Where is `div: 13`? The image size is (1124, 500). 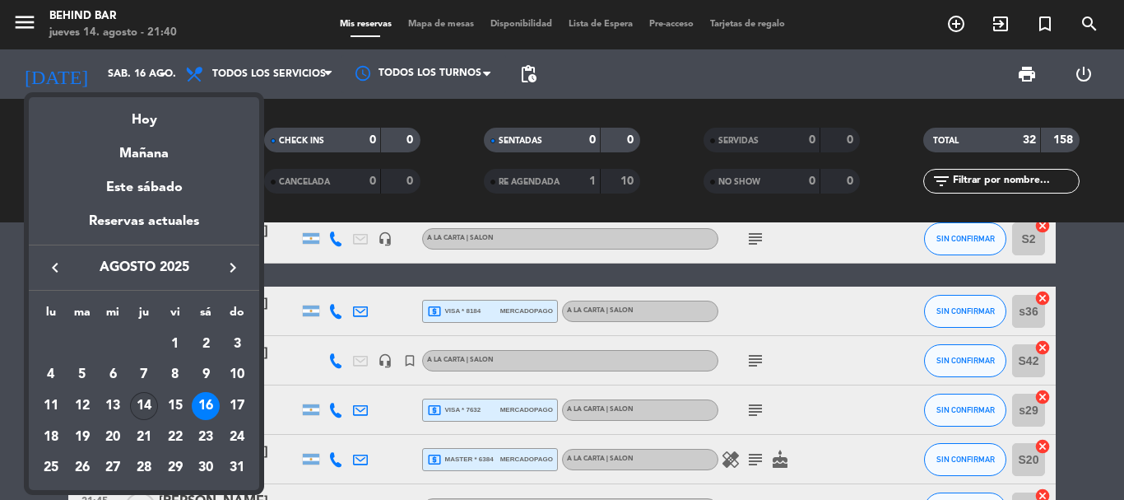 div: 13 is located at coordinates (113, 406).